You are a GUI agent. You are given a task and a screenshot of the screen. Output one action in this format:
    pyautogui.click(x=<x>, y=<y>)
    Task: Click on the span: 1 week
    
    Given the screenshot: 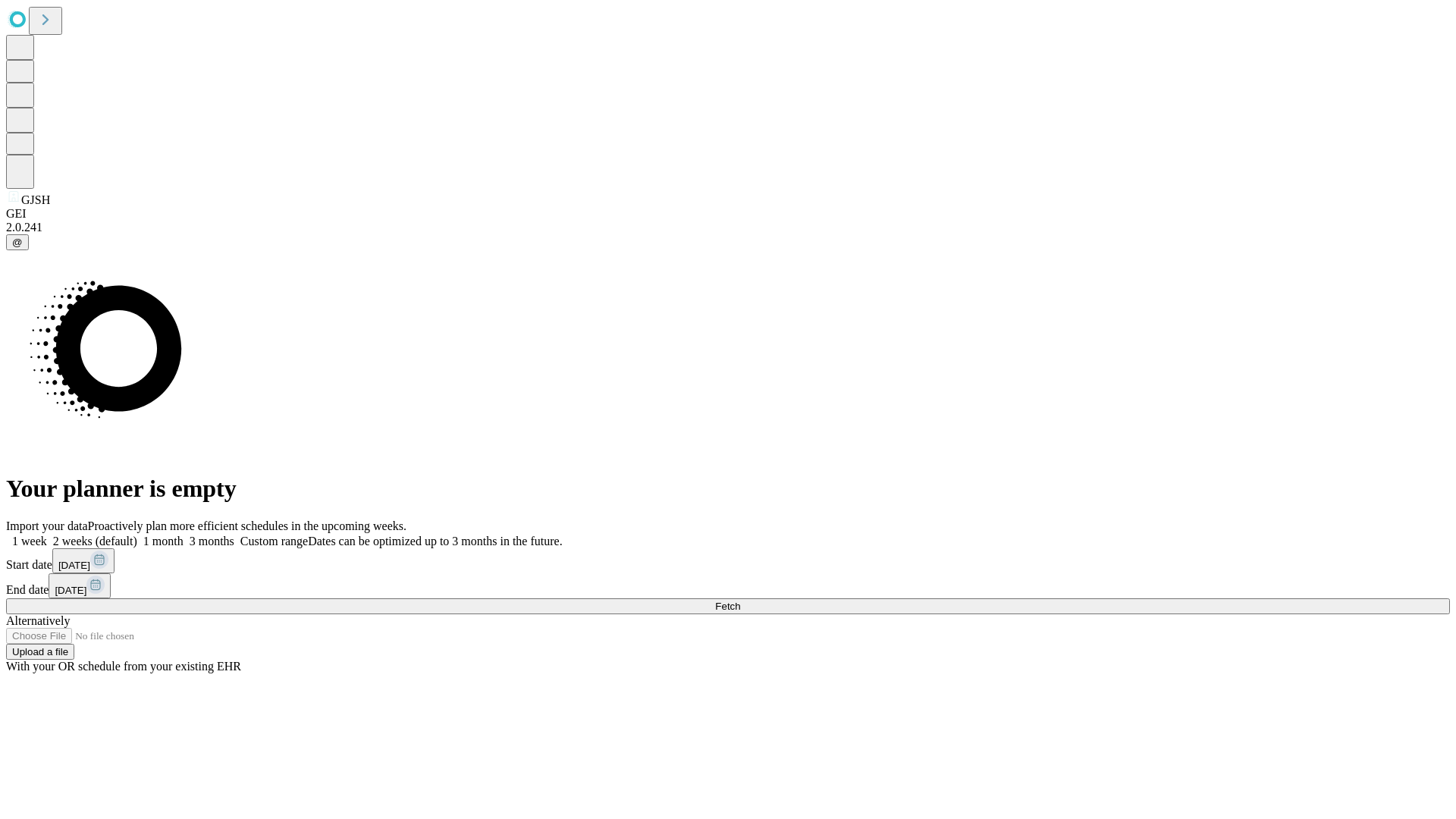 What is the action you would take?
    pyautogui.click(x=30, y=541)
    